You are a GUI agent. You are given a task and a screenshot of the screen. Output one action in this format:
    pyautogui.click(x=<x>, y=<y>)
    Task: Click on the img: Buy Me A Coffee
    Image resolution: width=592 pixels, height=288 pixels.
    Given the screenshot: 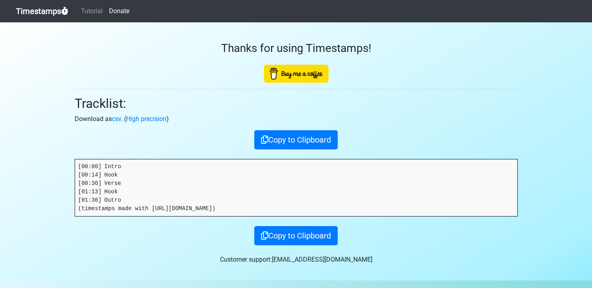 What is the action you would take?
    pyautogui.click(x=296, y=74)
    